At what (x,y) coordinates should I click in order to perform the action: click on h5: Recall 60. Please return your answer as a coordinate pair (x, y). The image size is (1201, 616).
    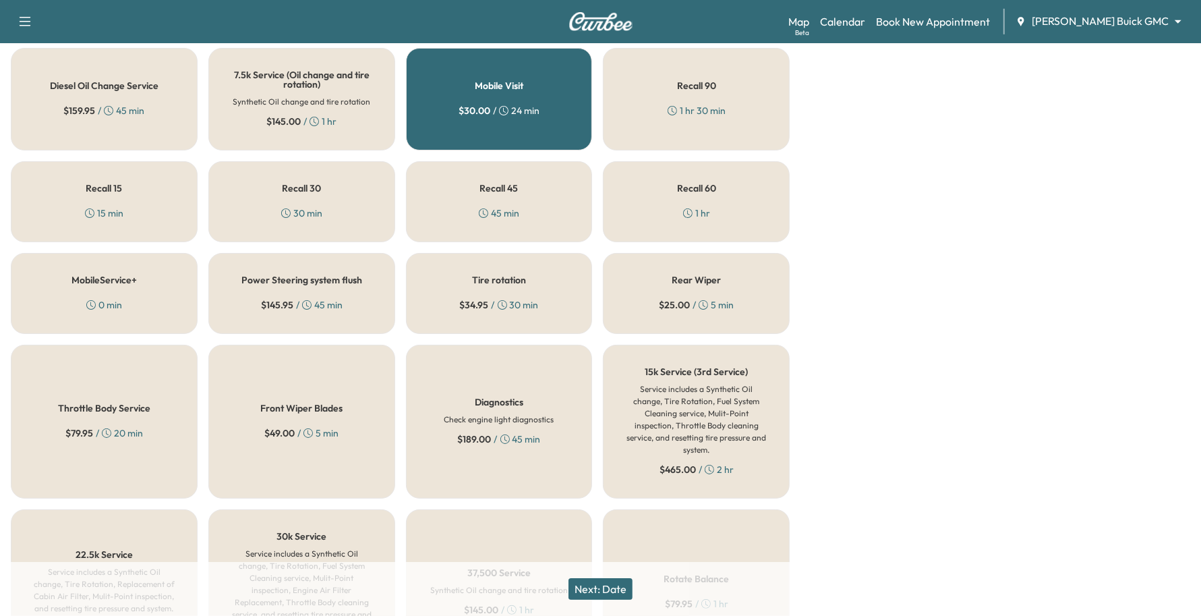
    Looking at the image, I should click on (697, 188).